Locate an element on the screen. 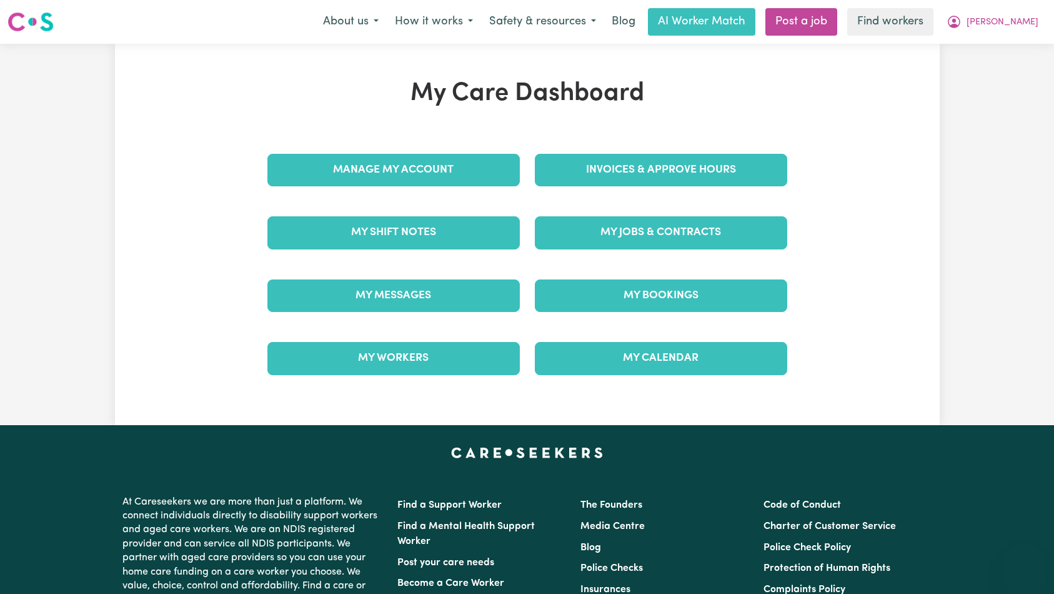 The image size is (1054, 594). a: My Messages is located at coordinates (394, 296).